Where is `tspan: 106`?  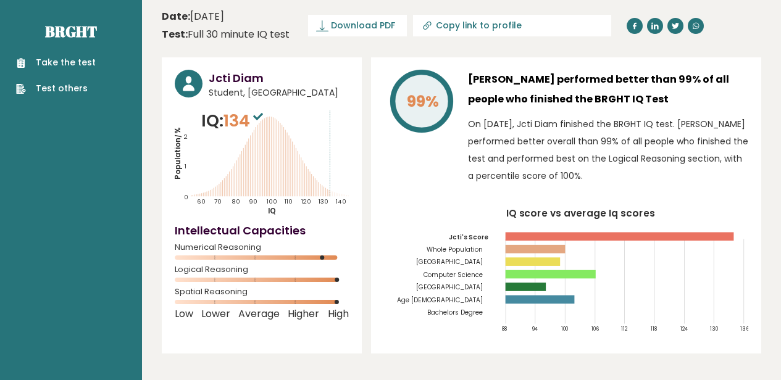 tspan: 106 is located at coordinates (594, 329).